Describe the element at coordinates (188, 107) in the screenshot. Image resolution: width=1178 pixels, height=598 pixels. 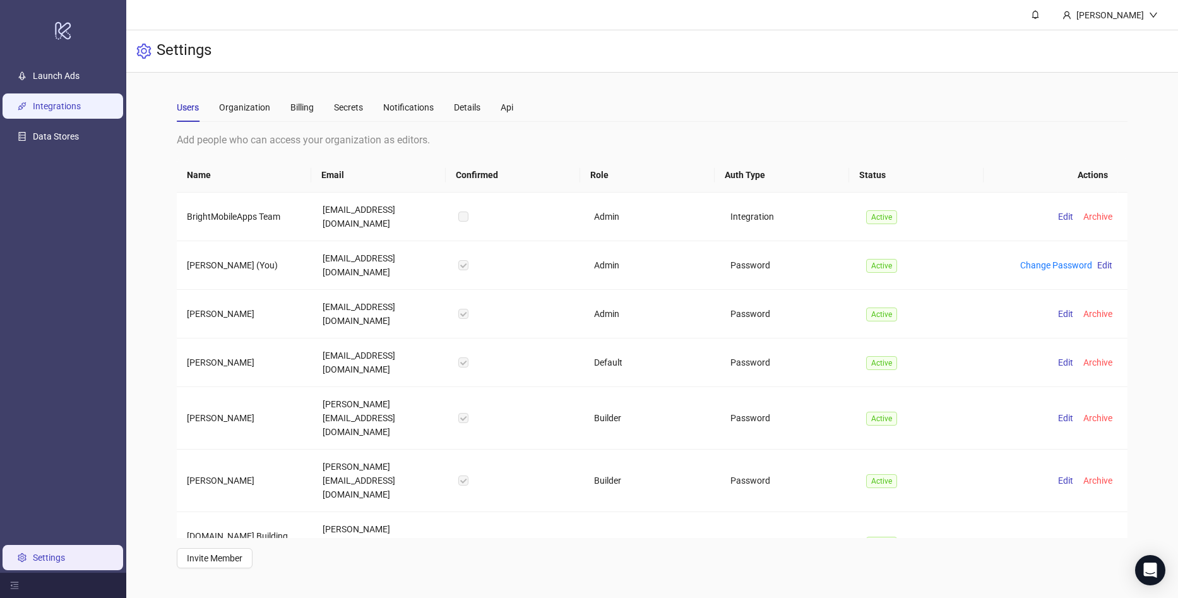
I see `div: Users` at that location.